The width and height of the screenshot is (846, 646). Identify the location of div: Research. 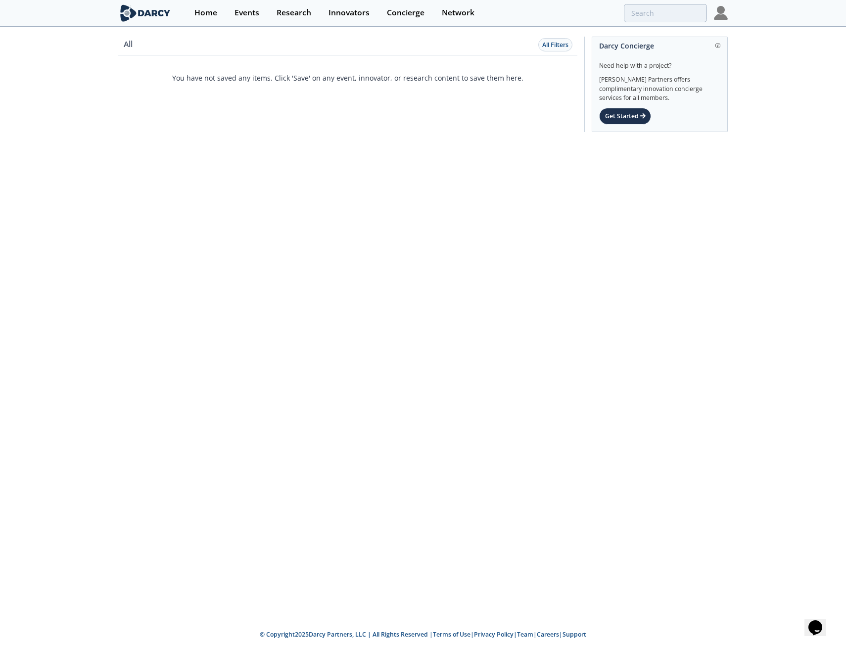
(294, 13).